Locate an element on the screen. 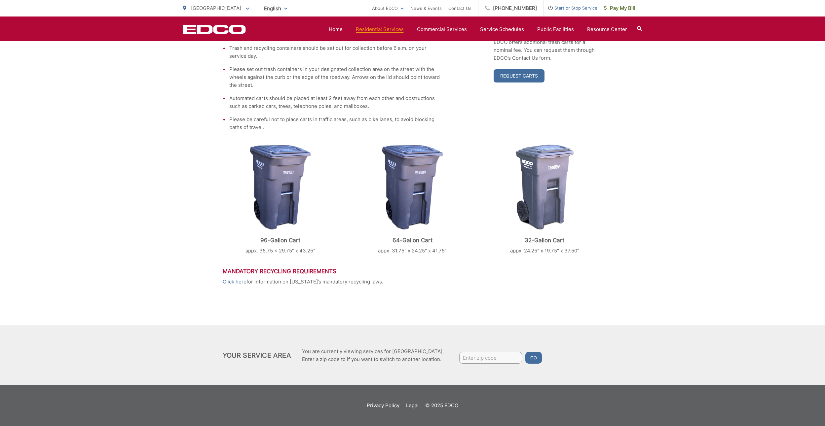  p: 64-Gallon Cart is located at coordinates (412, 240).